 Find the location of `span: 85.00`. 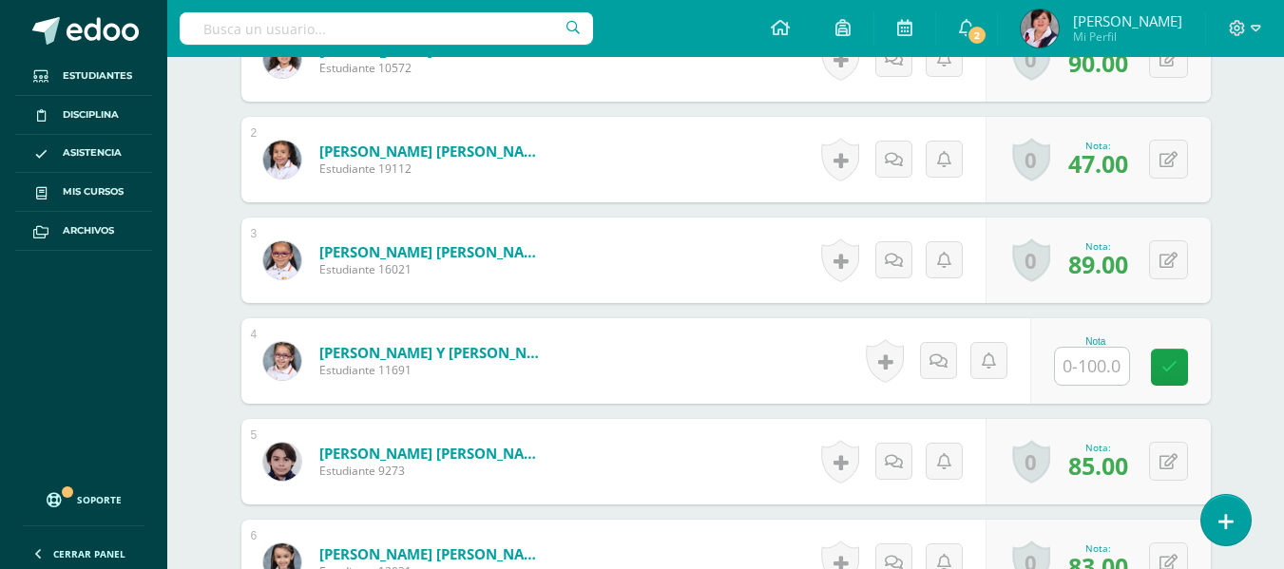

span: 85.00 is located at coordinates (1097, 466).